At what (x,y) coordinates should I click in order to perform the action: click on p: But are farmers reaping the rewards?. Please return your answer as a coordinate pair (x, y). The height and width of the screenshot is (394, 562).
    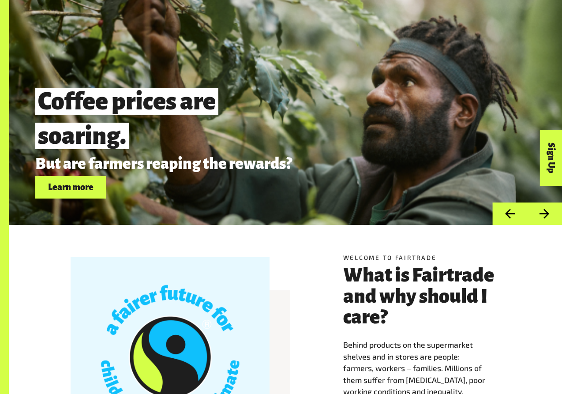
    Looking at the image, I should click on (243, 164).